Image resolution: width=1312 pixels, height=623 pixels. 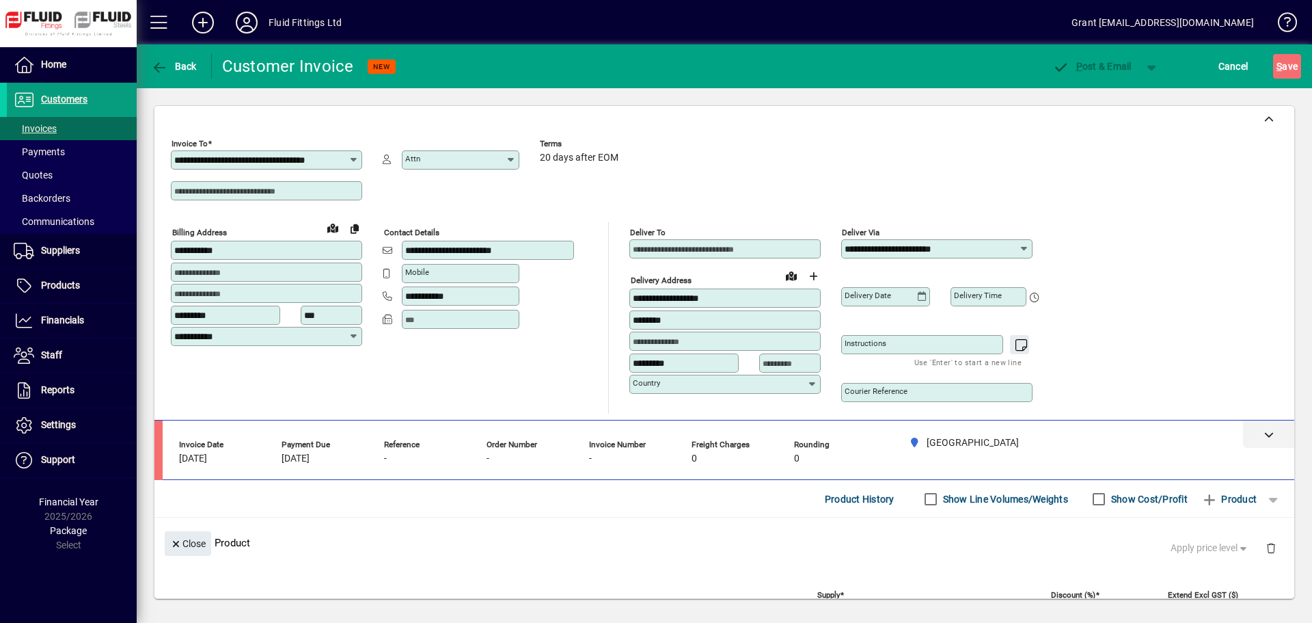 I want to click on span: Support, so click(x=58, y=459).